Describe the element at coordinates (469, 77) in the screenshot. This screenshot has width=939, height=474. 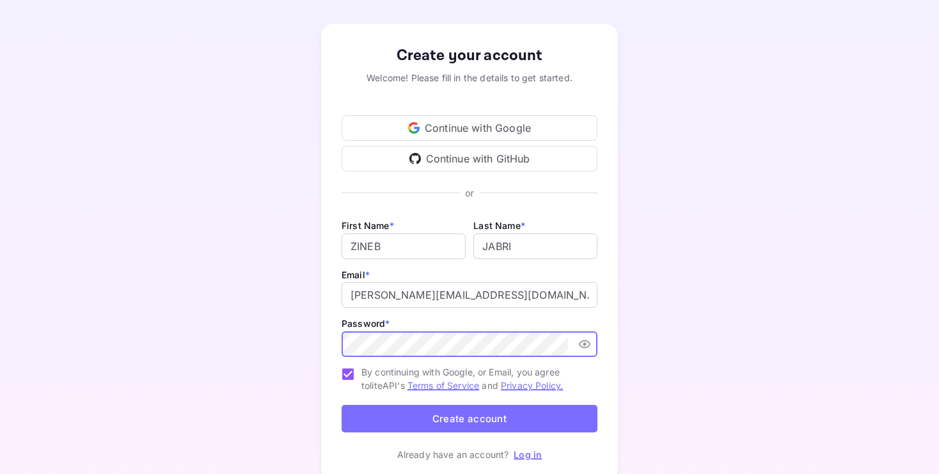
I see `div: Welcome! Please fill in the details to get started.` at that location.